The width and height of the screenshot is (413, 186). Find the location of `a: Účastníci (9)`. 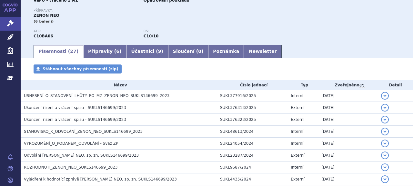

a: Účastníci (9) is located at coordinates (147, 52).